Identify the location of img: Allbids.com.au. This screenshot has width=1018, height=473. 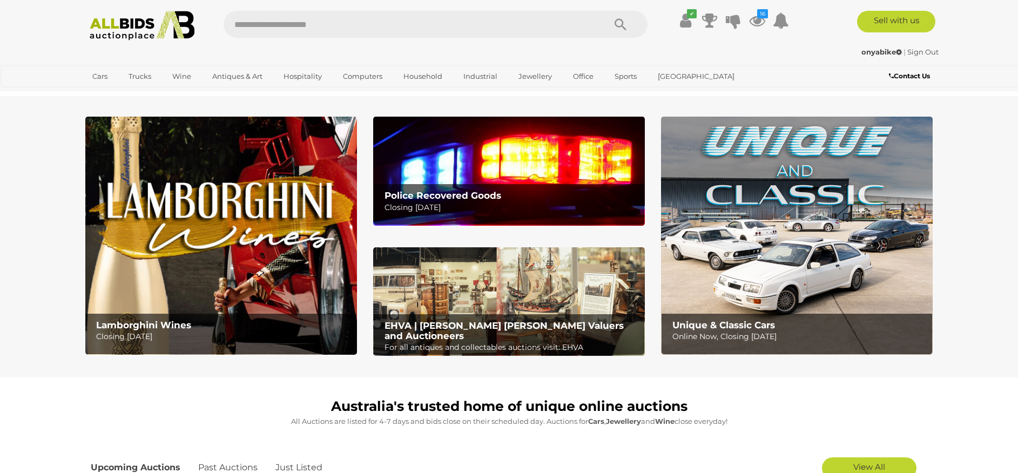
(142, 25).